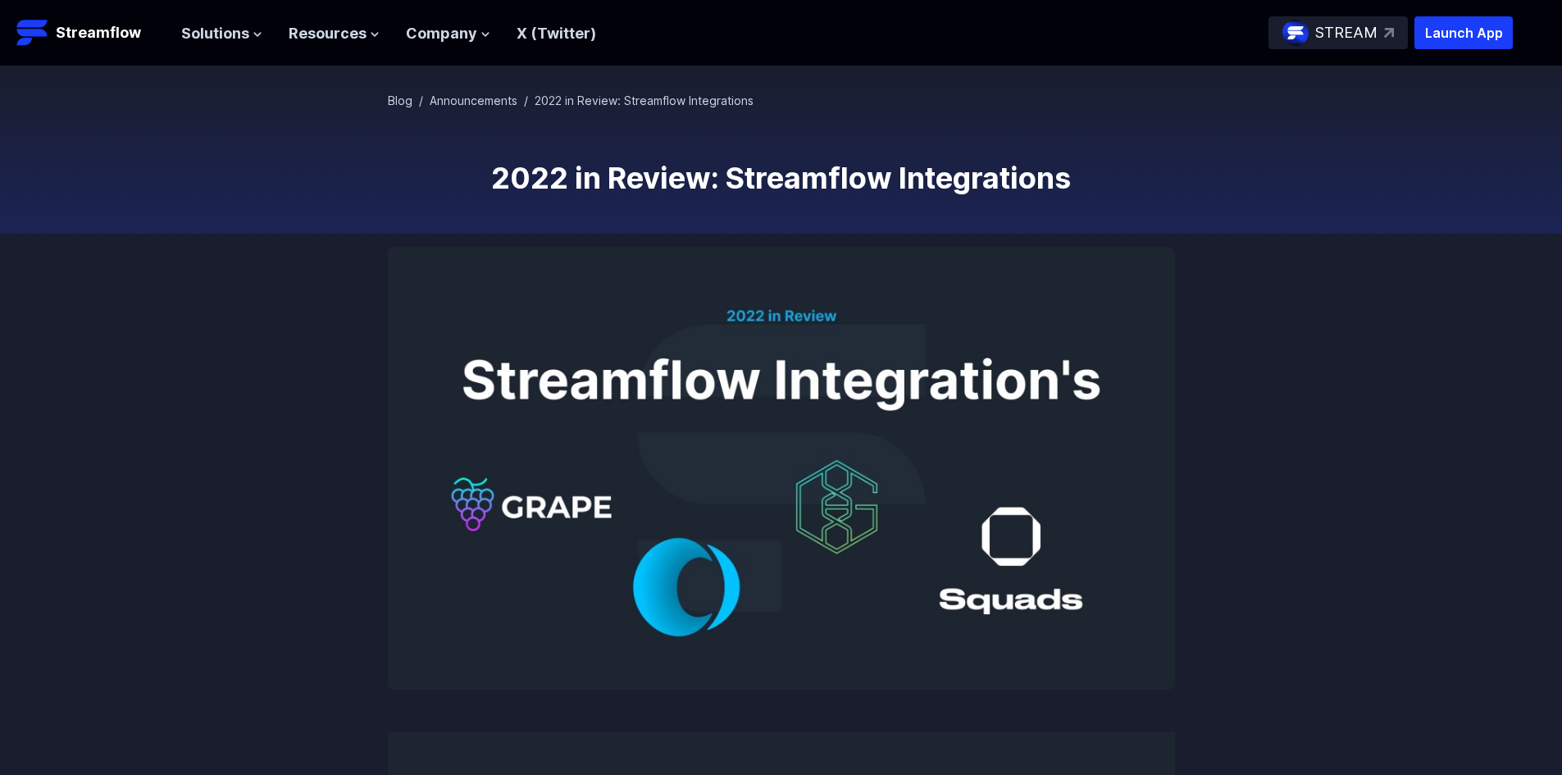  Describe the element at coordinates (1464, 33) in the screenshot. I see `a: Launch App` at that location.